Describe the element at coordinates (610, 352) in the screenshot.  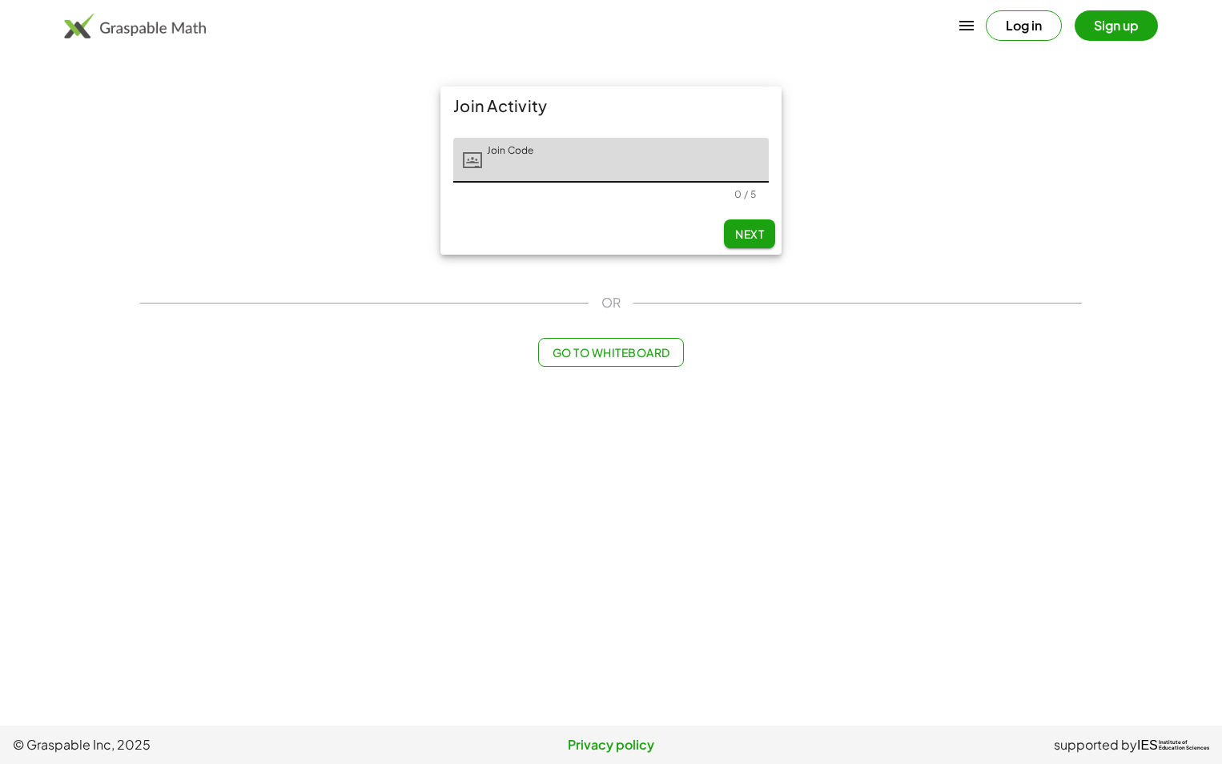
I see `button: Go to Whiteboard` at that location.